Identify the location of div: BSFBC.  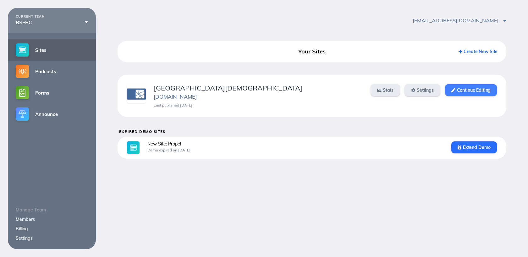
(52, 22).